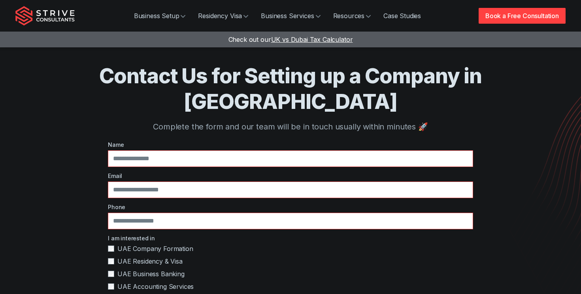 The height and width of the screenshot is (294, 581). Describe the element at coordinates (291, 176) in the screenshot. I see `label: Email` at that location.